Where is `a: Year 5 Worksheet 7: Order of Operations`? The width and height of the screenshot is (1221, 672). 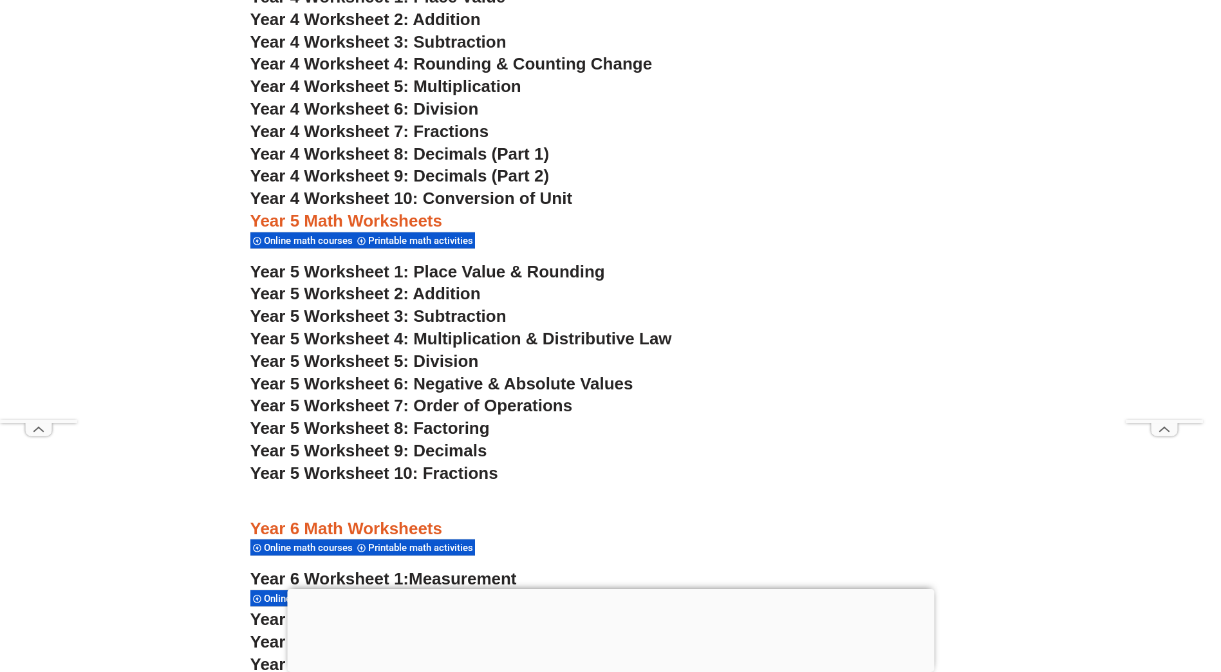
a: Year 5 Worksheet 7: Order of Operations is located at coordinates (411, 406).